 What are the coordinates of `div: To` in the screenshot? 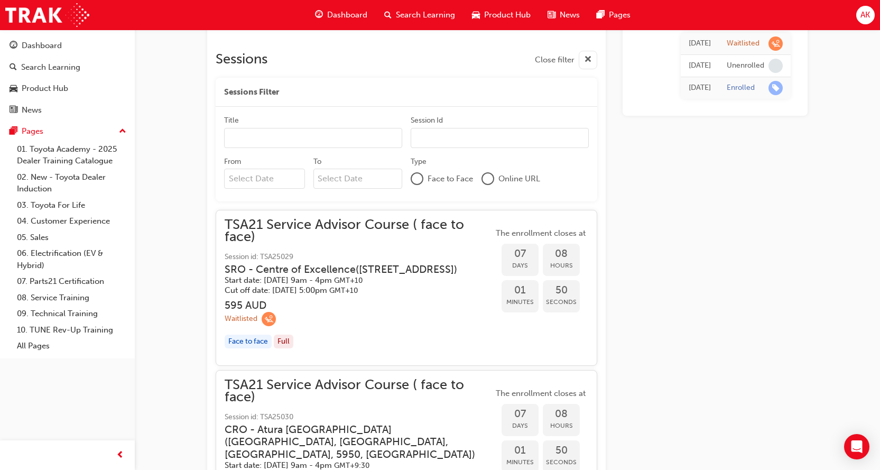 It's located at (317, 162).